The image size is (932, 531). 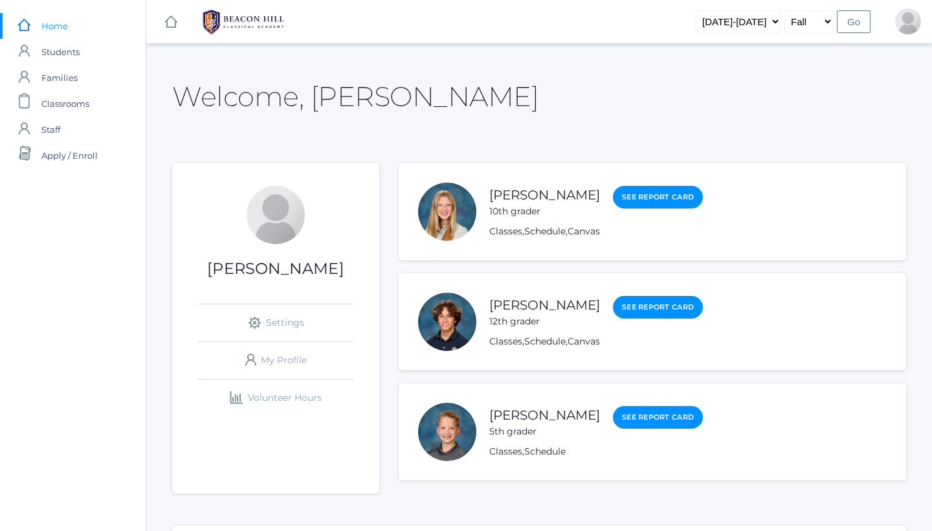 What do you see at coordinates (447, 322) in the screenshot?
I see `div: JT Hein` at bounding box center [447, 322].